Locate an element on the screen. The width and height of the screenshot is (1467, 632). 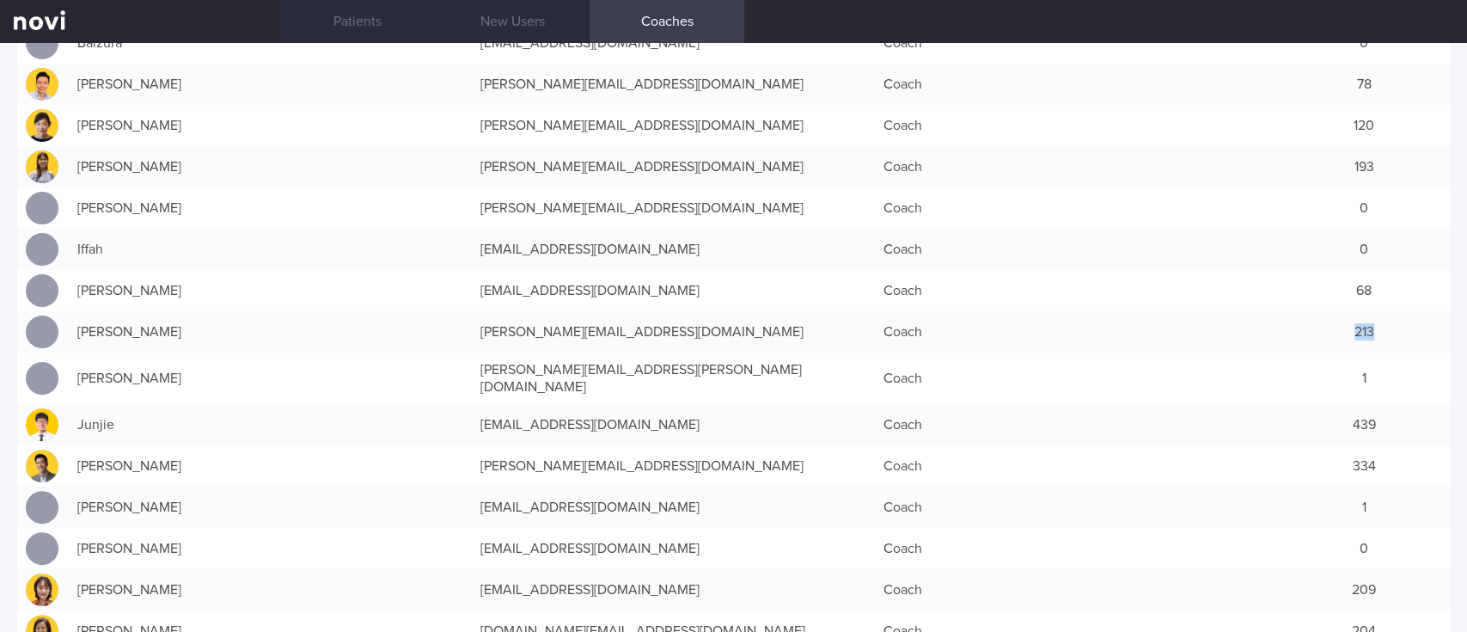
div: Baizura is located at coordinates (270, 43).